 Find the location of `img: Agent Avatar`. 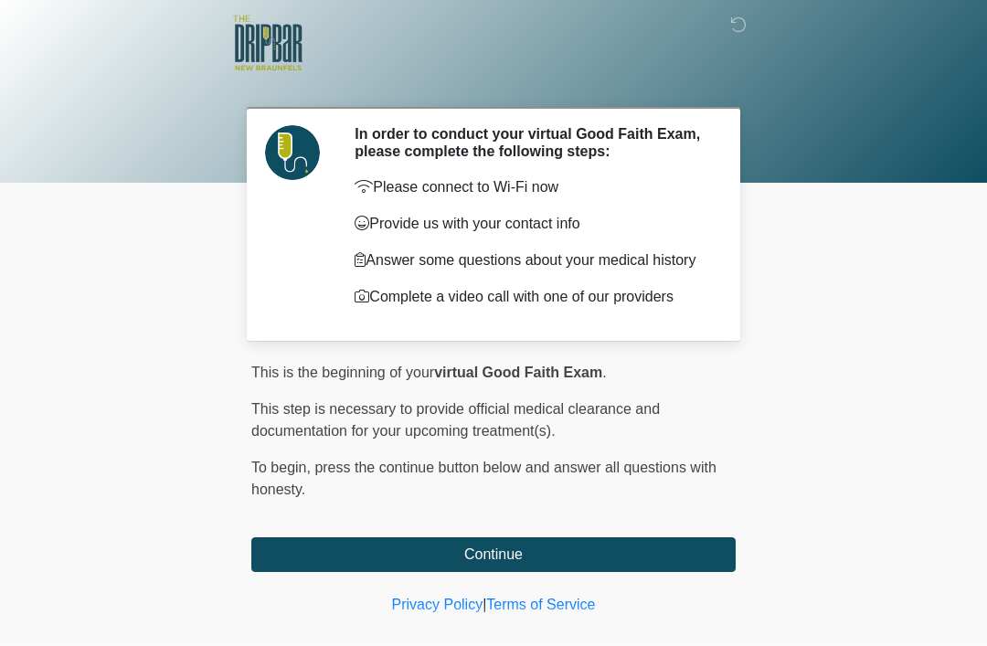

img: Agent Avatar is located at coordinates (293, 153).